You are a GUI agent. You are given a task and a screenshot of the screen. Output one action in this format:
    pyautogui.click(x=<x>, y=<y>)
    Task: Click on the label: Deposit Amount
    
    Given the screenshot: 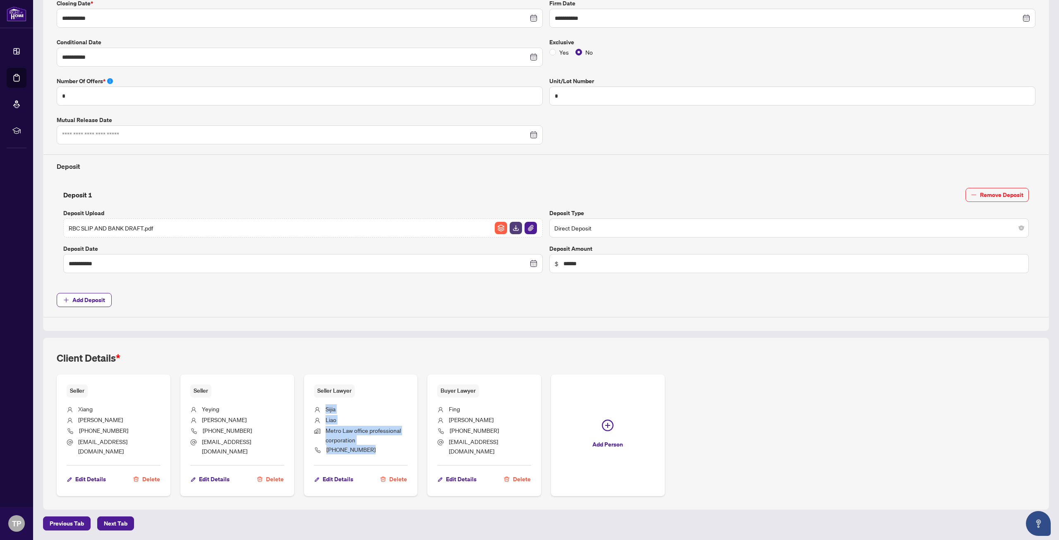 What is the action you would take?
    pyautogui.click(x=789, y=249)
    